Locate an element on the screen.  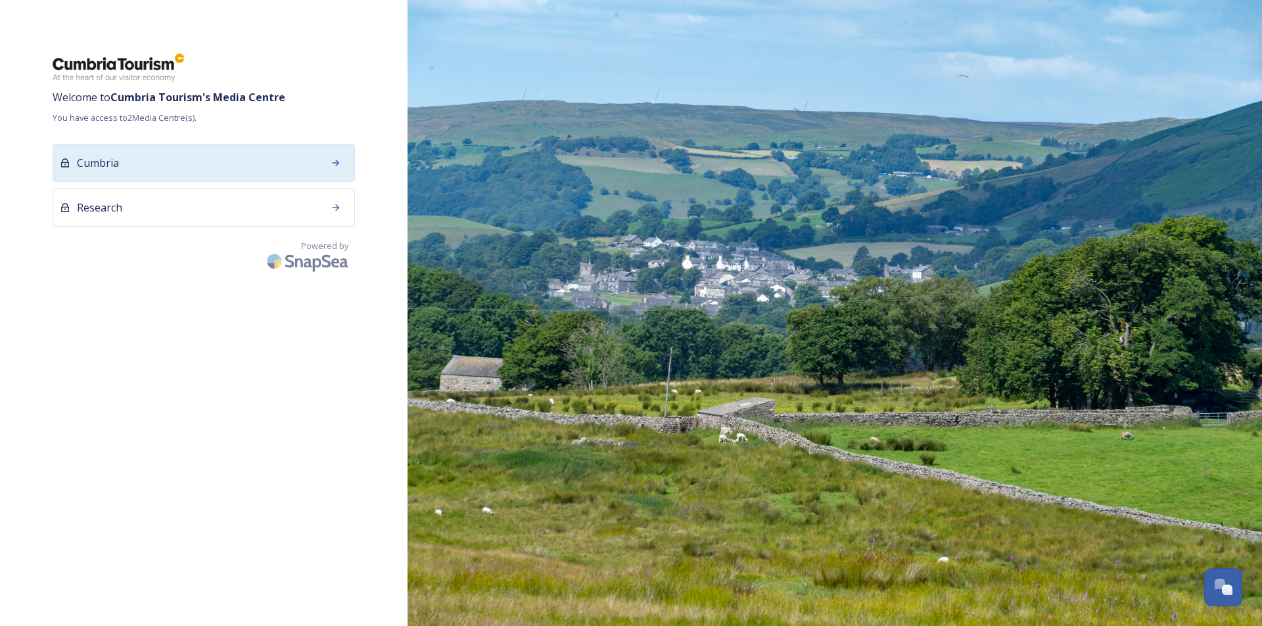
img: SnapSea Logo is located at coordinates (309, 261).